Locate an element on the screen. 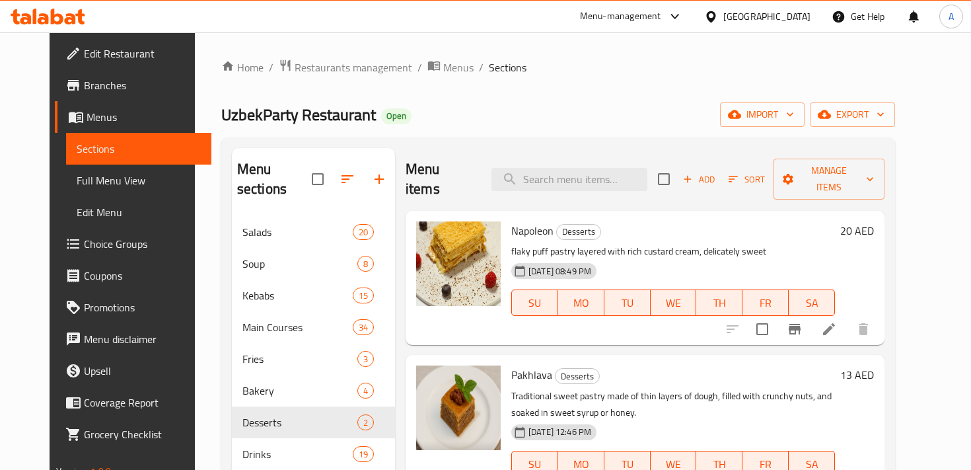 The image size is (971, 470). button: WE is located at coordinates (674, 303).